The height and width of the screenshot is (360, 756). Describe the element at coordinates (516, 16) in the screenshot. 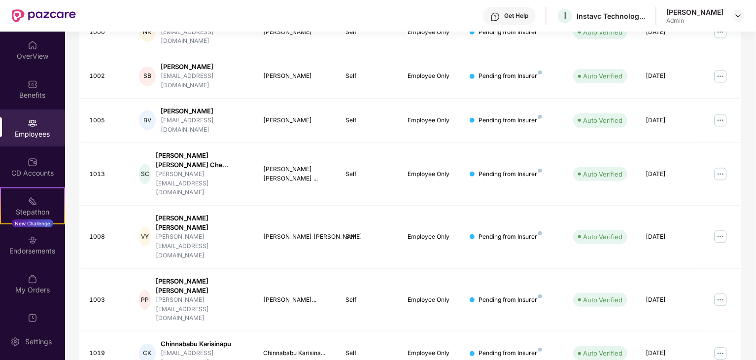

I see `div: Get Help` at that location.